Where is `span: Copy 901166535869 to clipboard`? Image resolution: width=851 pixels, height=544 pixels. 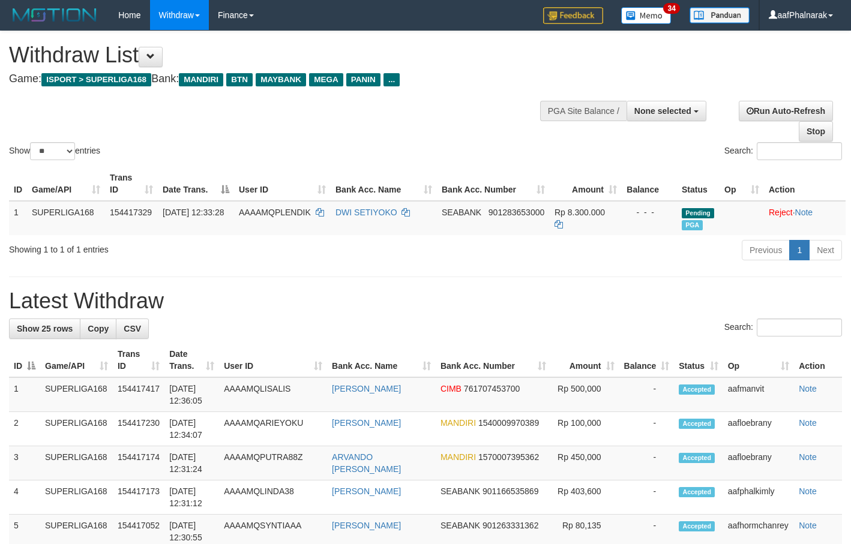
span: Copy 901166535869 to clipboard is located at coordinates (510, 491).